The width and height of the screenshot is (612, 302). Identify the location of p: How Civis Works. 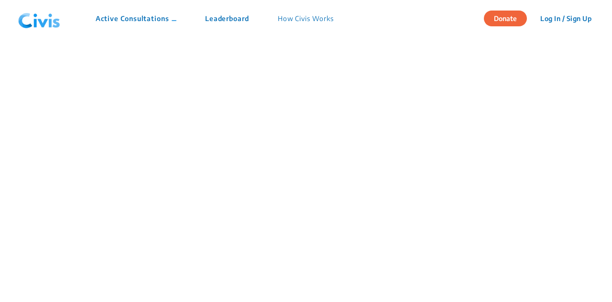
(306, 18).